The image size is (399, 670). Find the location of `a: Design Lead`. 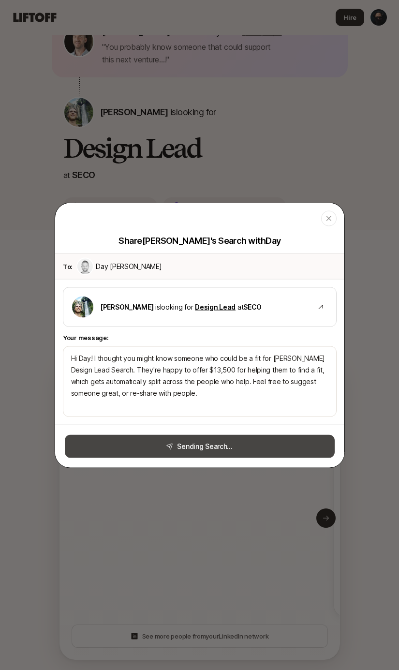

a: Design Lead is located at coordinates (215, 306).